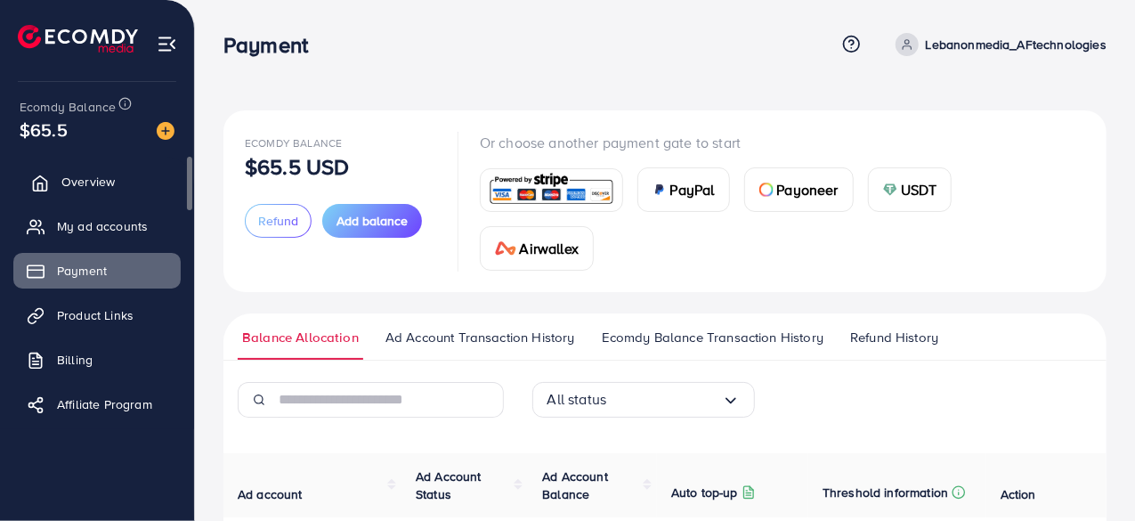 The height and width of the screenshot is (521, 1135). I want to click on a: cardPayPal, so click(684, 190).